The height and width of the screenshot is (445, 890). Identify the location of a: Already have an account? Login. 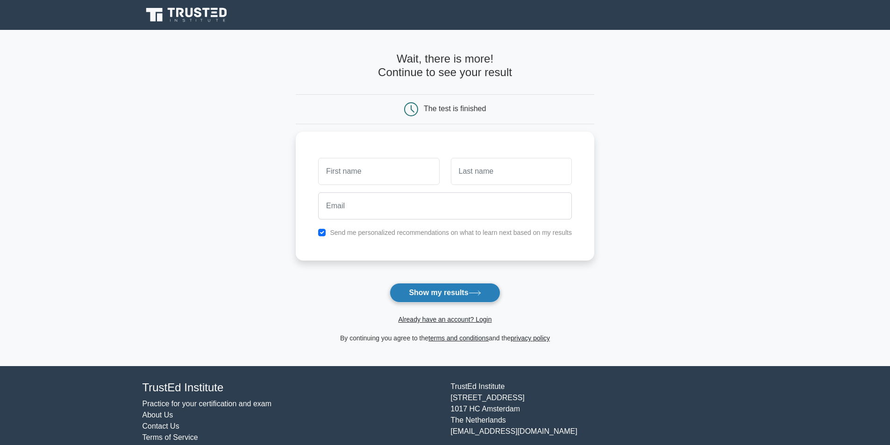
(445, 319).